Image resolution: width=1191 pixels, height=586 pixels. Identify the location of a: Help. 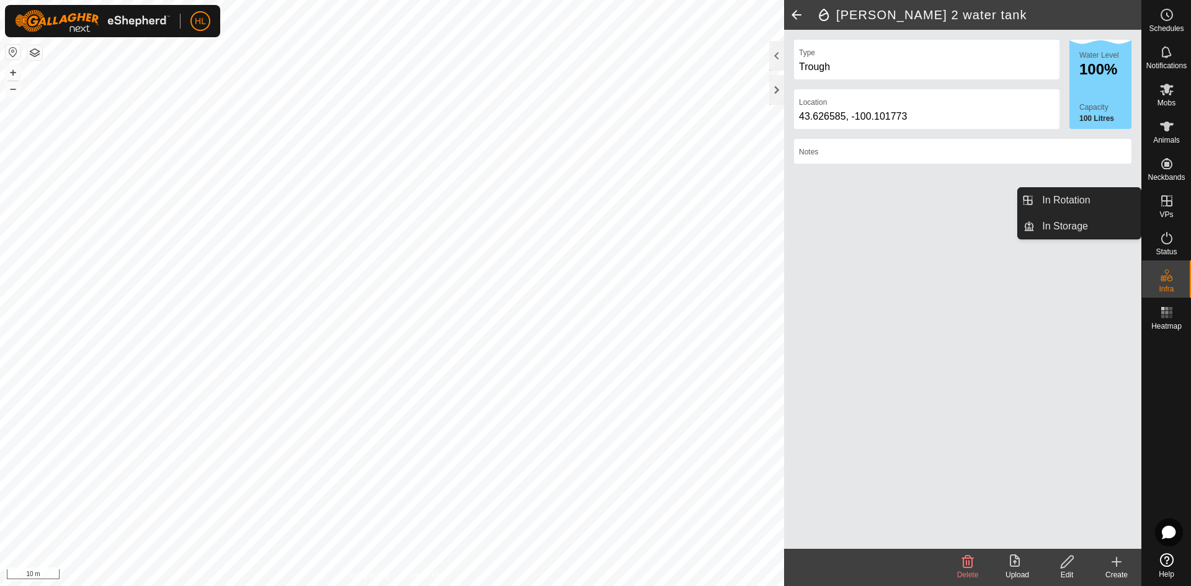
(1167, 566).